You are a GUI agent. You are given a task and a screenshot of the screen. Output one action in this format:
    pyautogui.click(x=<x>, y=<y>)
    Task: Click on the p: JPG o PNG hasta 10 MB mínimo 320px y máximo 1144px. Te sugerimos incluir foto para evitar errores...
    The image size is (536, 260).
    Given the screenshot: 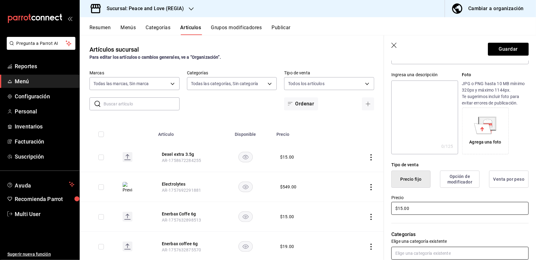 What is the action you would take?
    pyautogui.click(x=496, y=93)
    